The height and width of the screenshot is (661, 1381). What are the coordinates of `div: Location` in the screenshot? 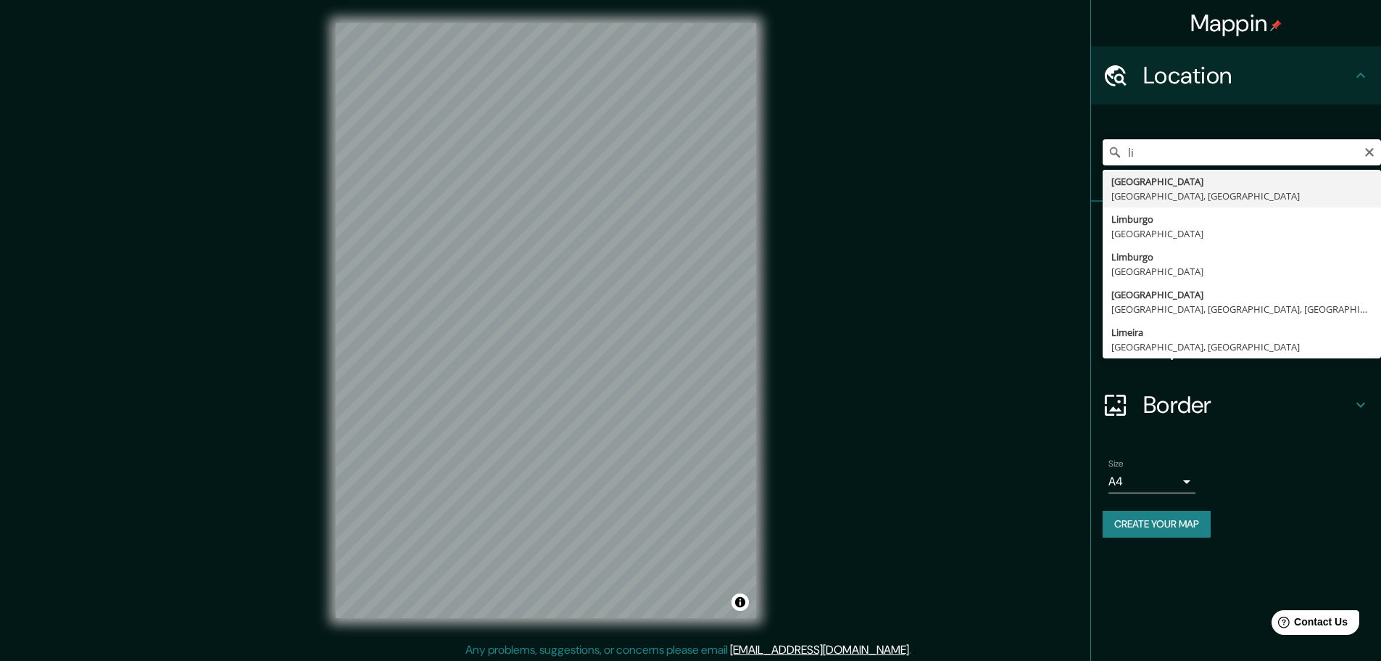 It's located at (1236, 75).